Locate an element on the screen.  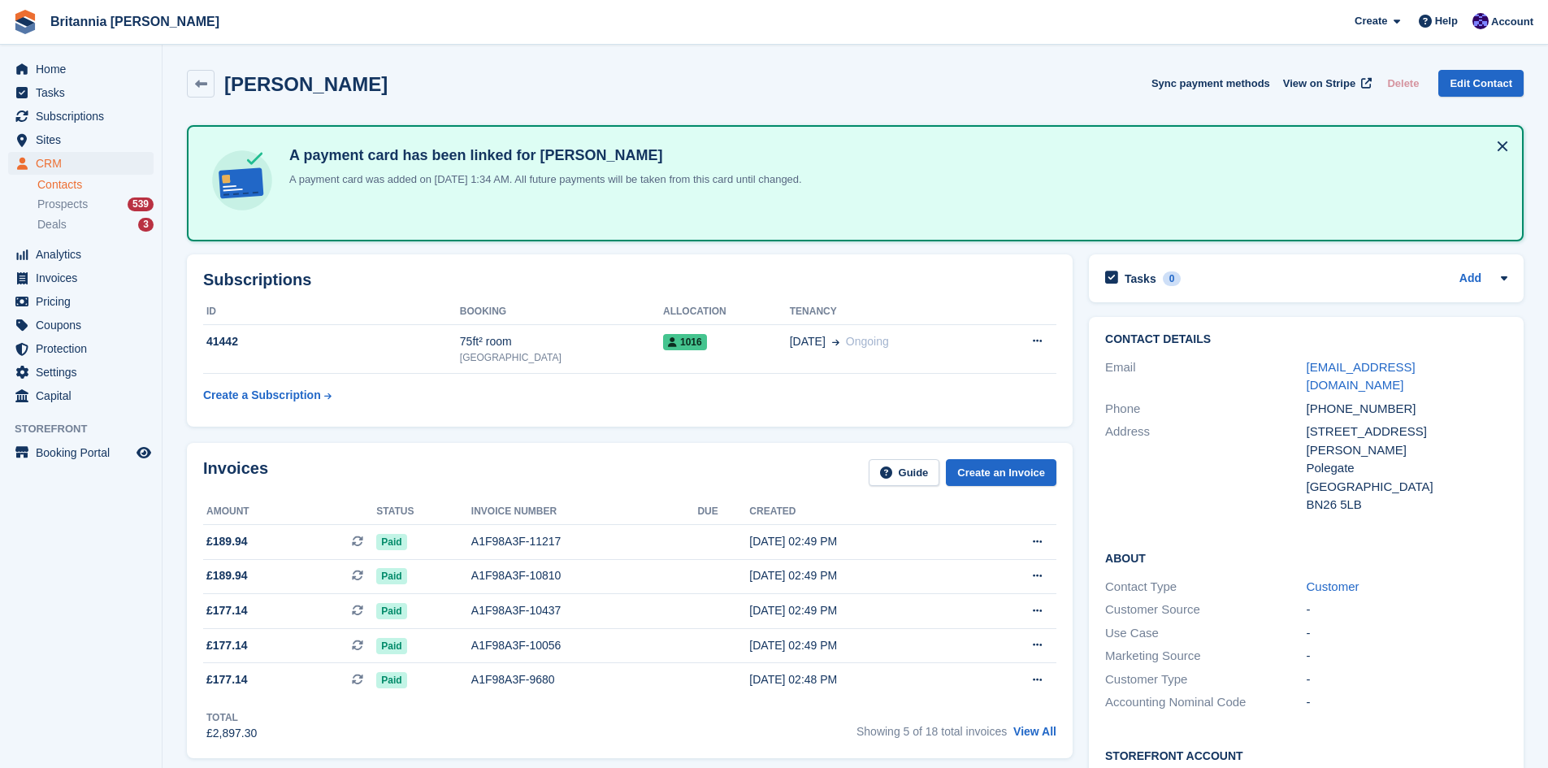
div: Total is located at coordinates (232, 718).